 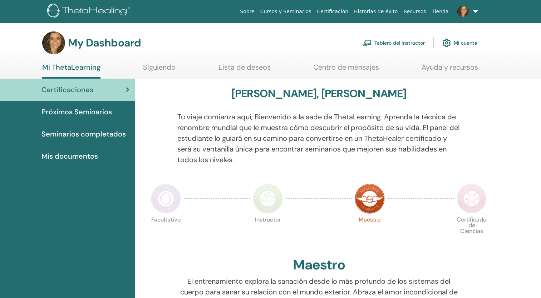 I want to click on img: Master, so click(x=370, y=199).